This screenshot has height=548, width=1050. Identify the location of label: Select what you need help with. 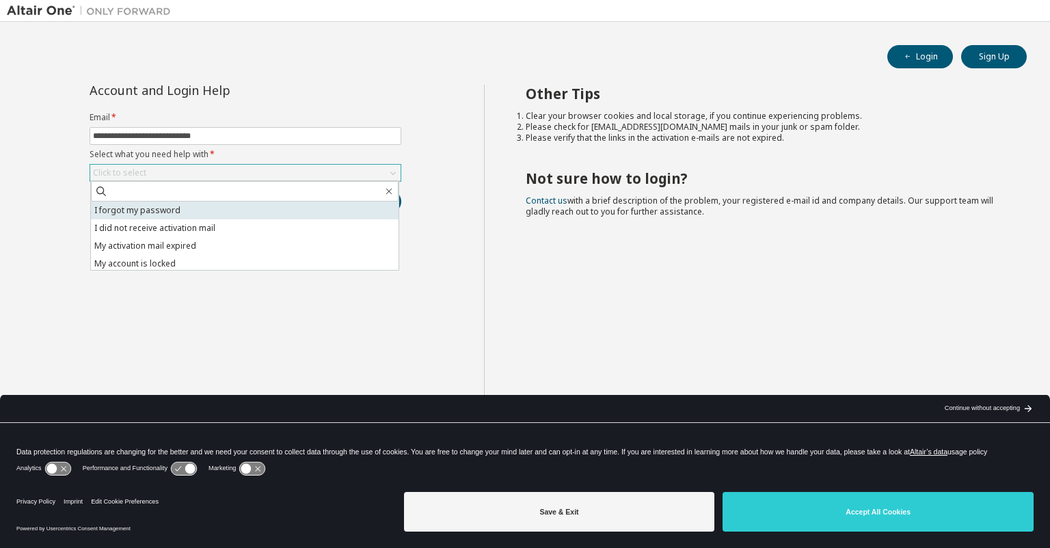
(245, 155).